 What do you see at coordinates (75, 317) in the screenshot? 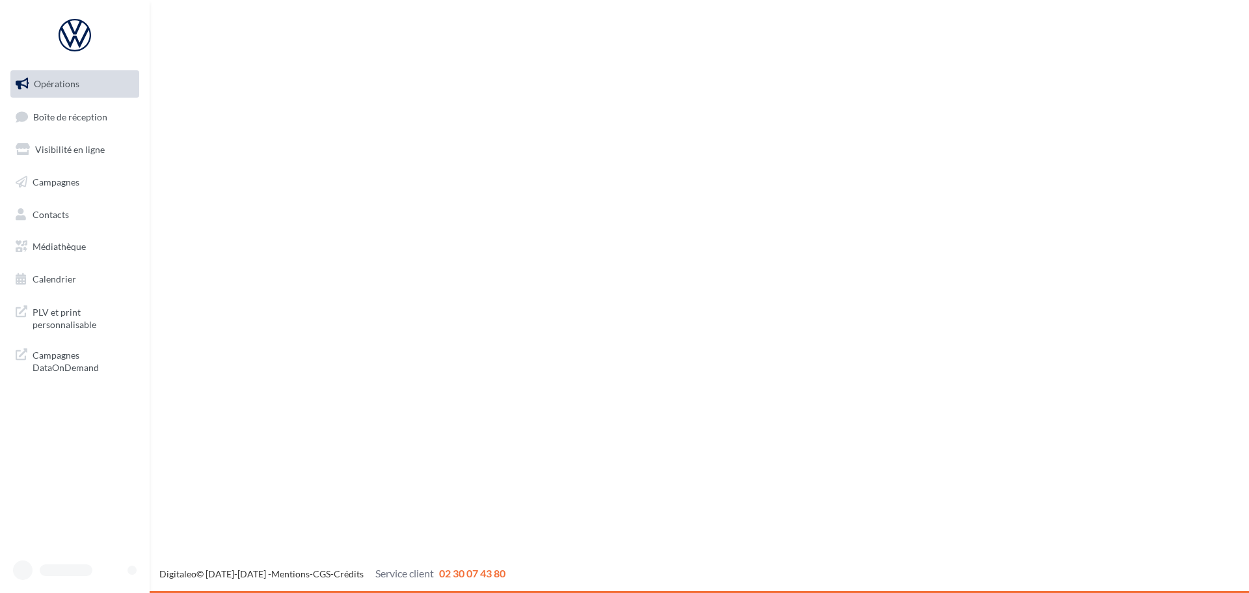
I see `a: PLV et print personnalisable` at bounding box center [75, 317].